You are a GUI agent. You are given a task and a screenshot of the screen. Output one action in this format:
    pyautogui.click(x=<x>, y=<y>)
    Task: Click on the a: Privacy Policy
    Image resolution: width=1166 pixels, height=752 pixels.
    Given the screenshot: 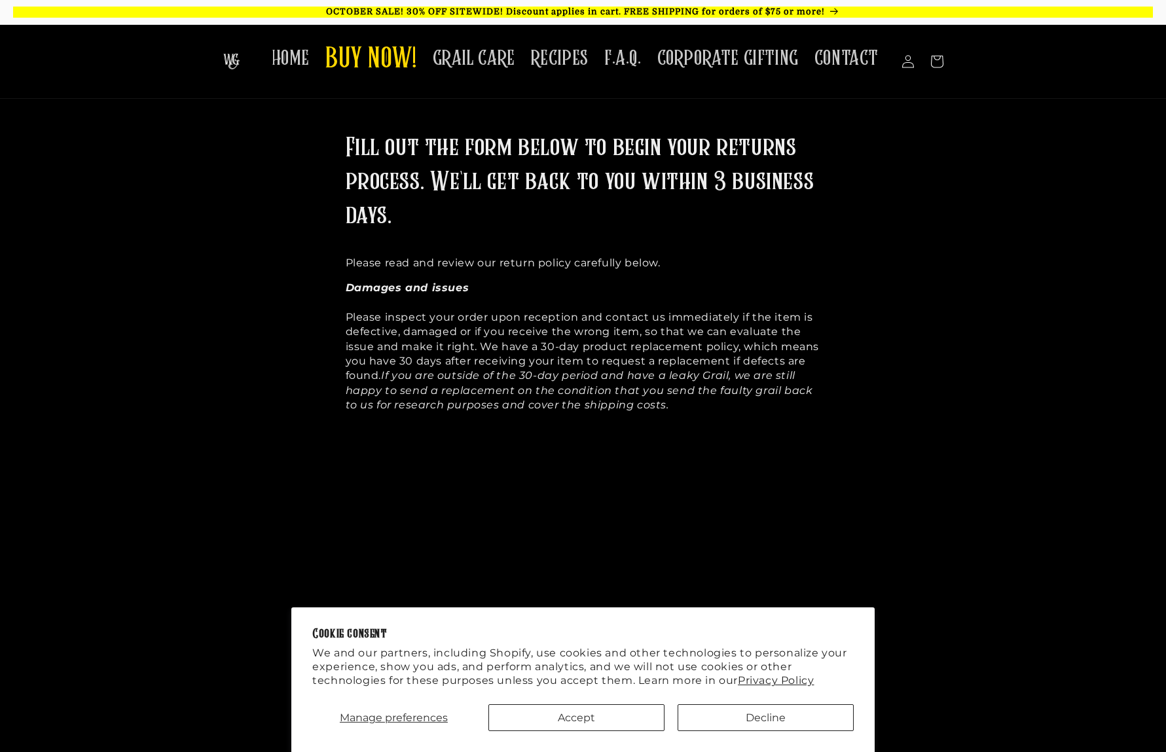 What is the action you would take?
    pyautogui.click(x=776, y=680)
    